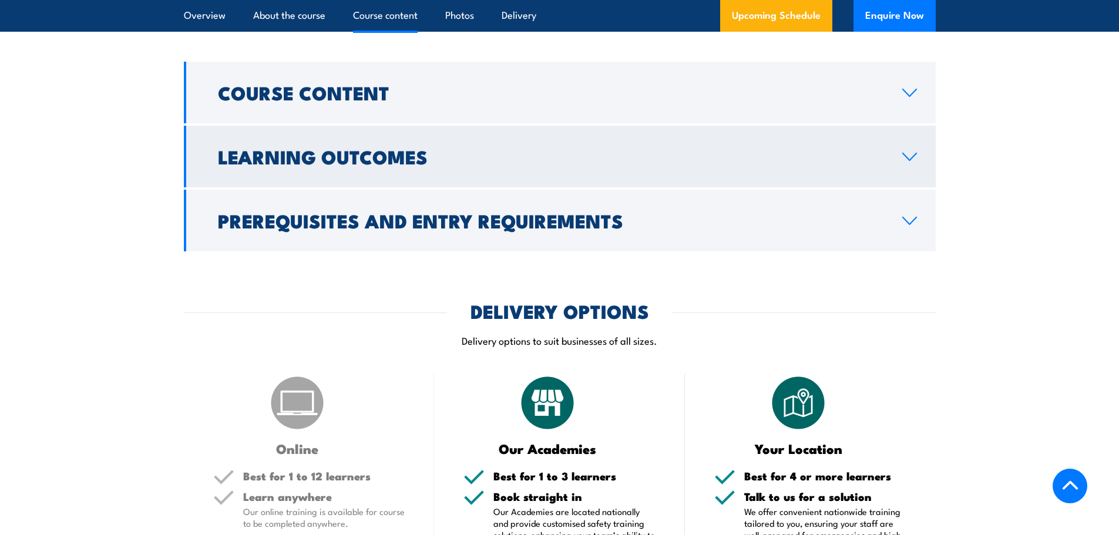 Image resolution: width=1119 pixels, height=535 pixels. Describe the element at coordinates (297, 448) in the screenshot. I see `h3: Online` at that location.